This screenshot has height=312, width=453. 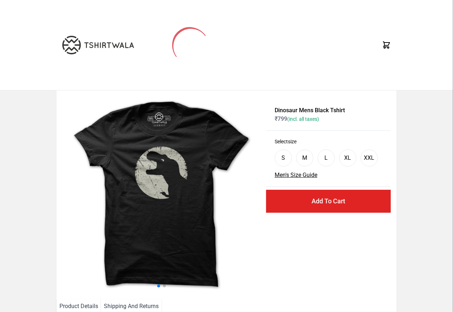 What do you see at coordinates (369, 158) in the screenshot?
I see `div: XXL` at bounding box center [369, 158].